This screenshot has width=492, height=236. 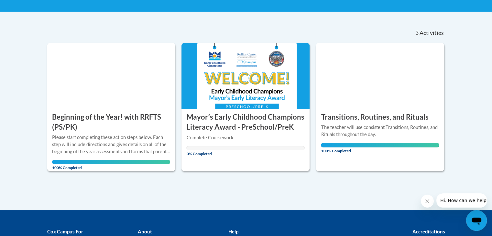 I want to click on h3: Beginning of the Year! with RRFTS (PS/PK), so click(x=111, y=122).